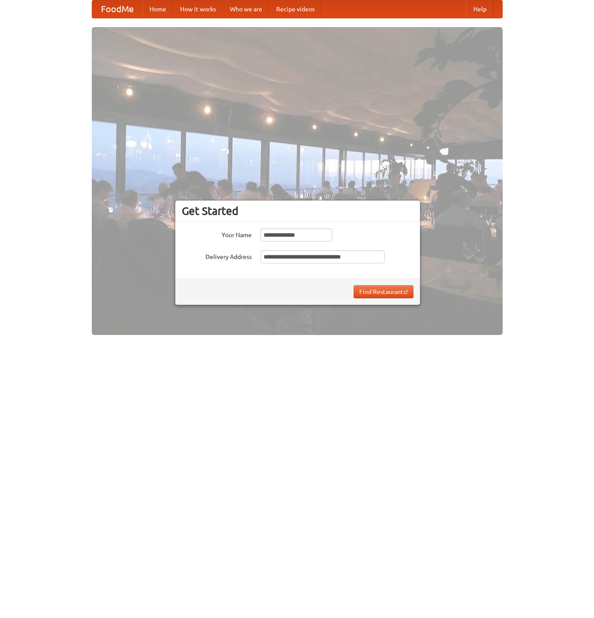 The image size is (594, 618). Describe the element at coordinates (246, 9) in the screenshot. I see `a: Who we are` at that location.